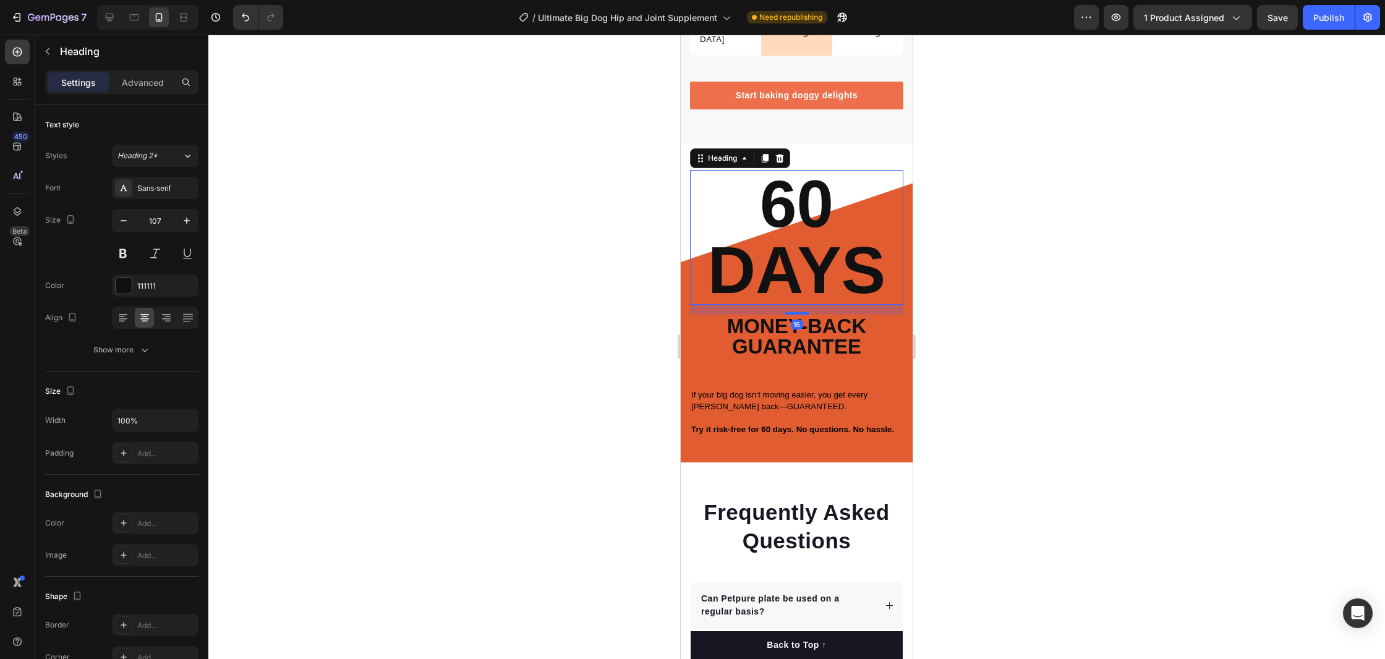 This screenshot has height=659, width=1385. I want to click on p: Frequently Asked Questions, so click(116, 491).